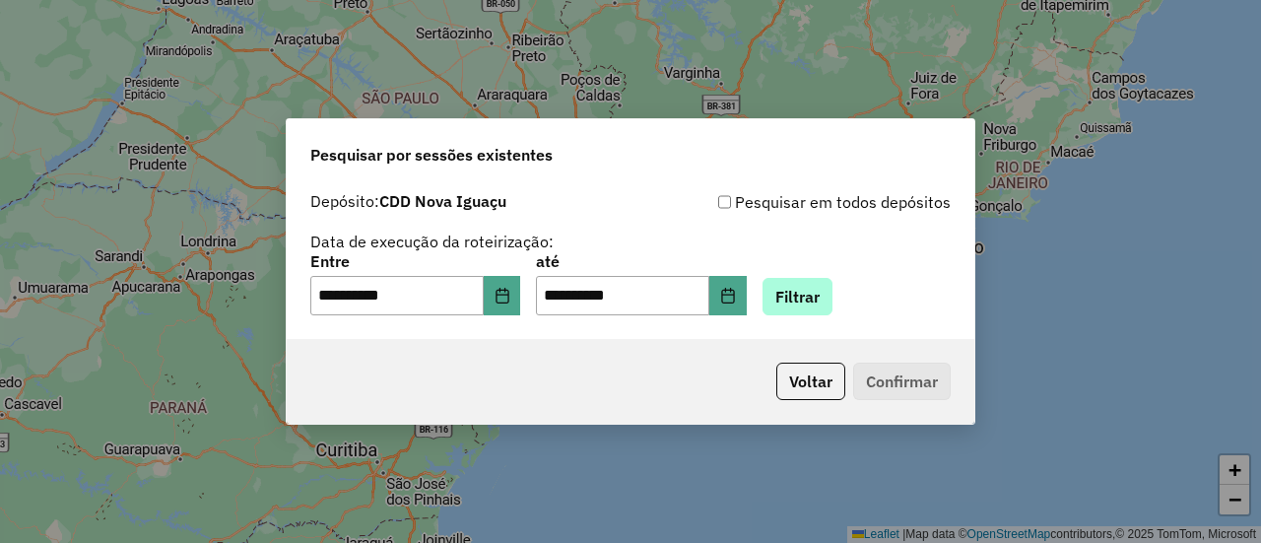 The width and height of the screenshot is (1261, 543). Describe the element at coordinates (790, 202) in the screenshot. I see `div: Pesquisar em todos depósitos` at that location.